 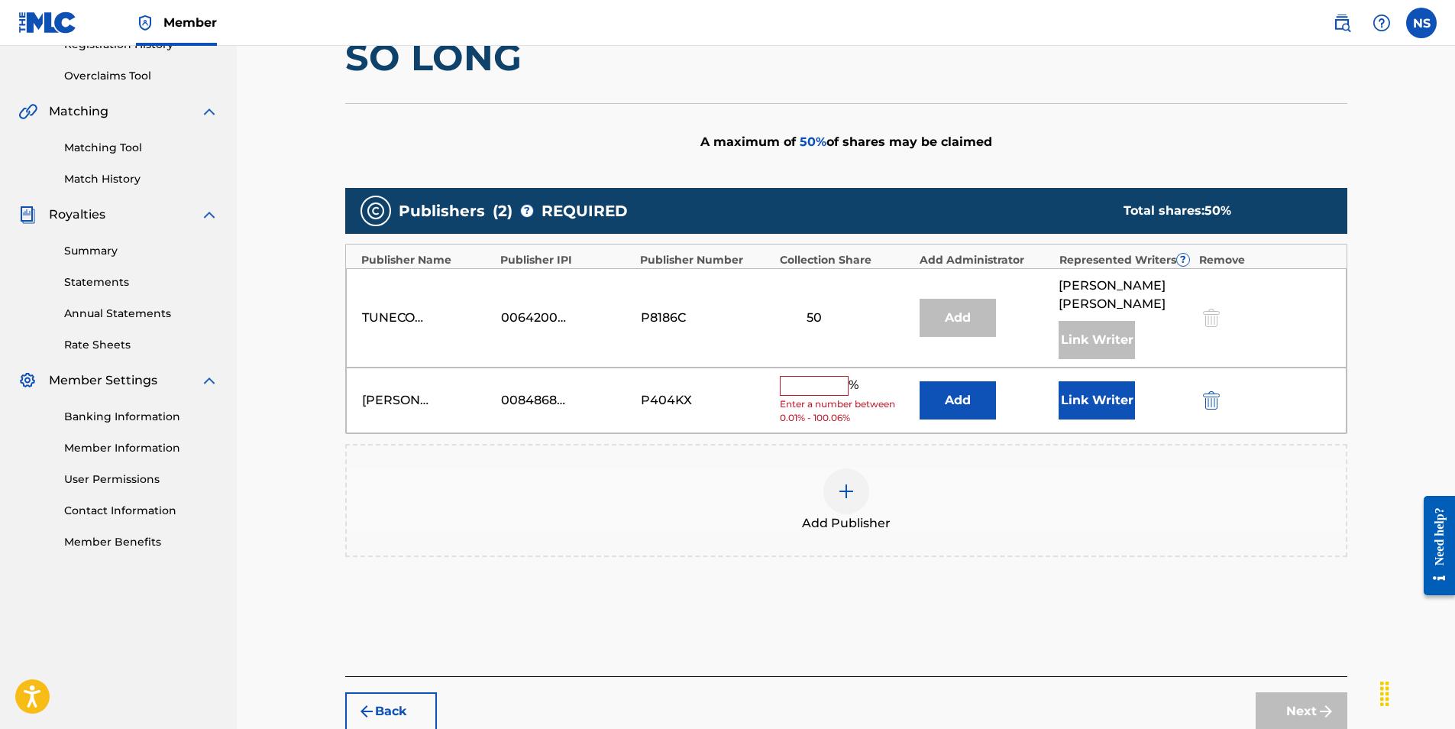 I want to click on a: Overclaims Tool, so click(x=141, y=76).